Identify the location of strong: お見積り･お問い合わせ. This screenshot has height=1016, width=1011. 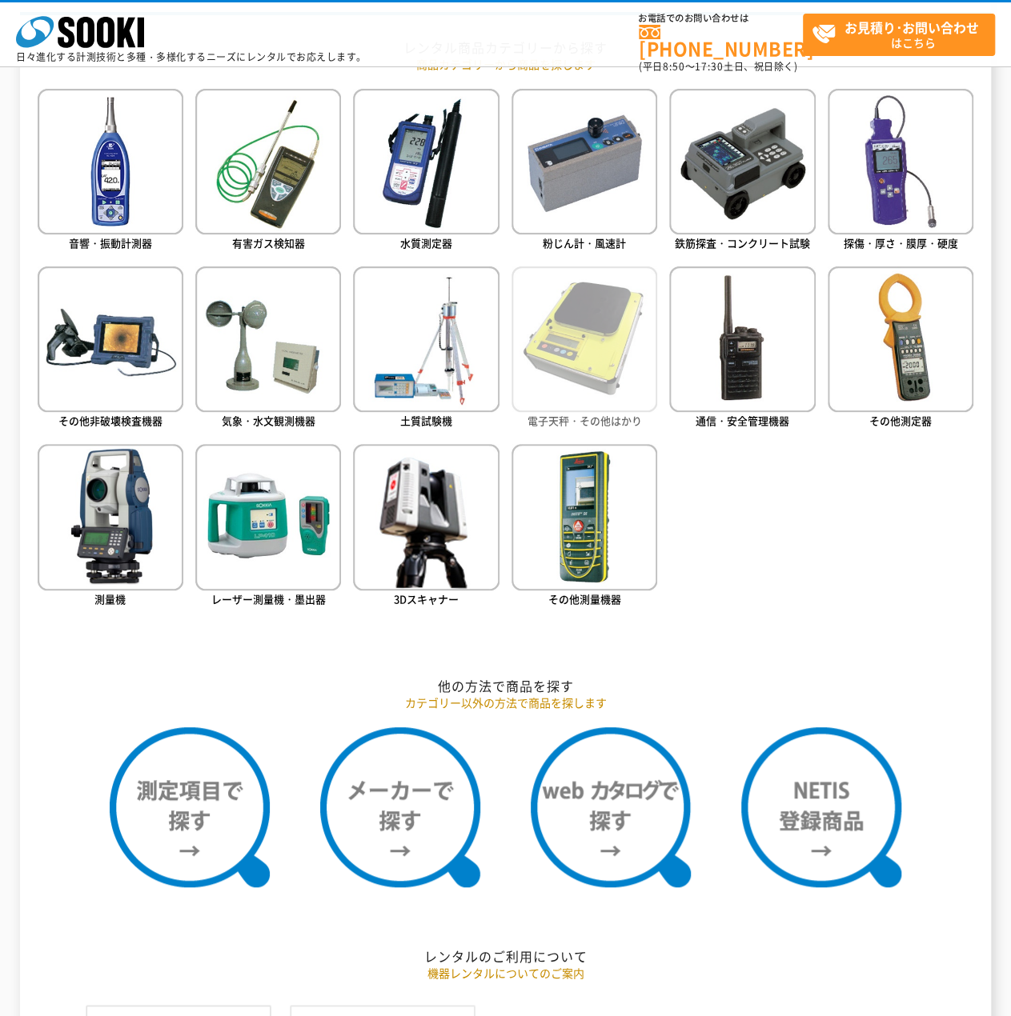
(912, 27).